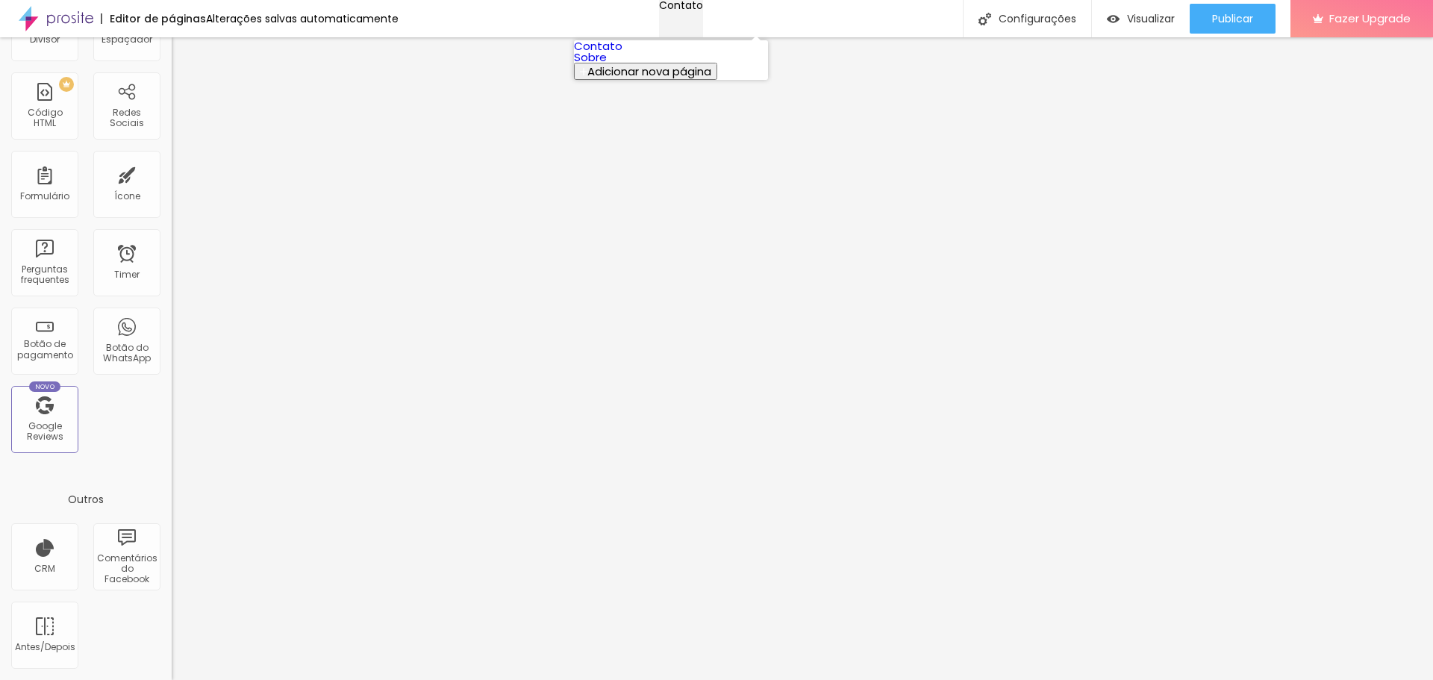  I want to click on button: Publicar, so click(1232, 19).